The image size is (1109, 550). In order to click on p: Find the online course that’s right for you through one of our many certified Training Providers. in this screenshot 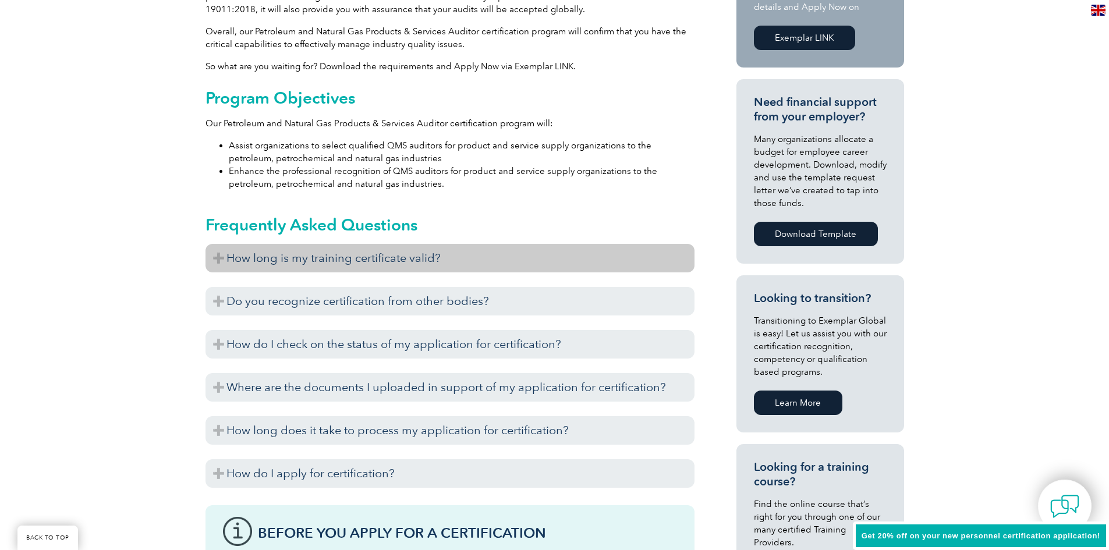, I will do `click(820, 523)`.